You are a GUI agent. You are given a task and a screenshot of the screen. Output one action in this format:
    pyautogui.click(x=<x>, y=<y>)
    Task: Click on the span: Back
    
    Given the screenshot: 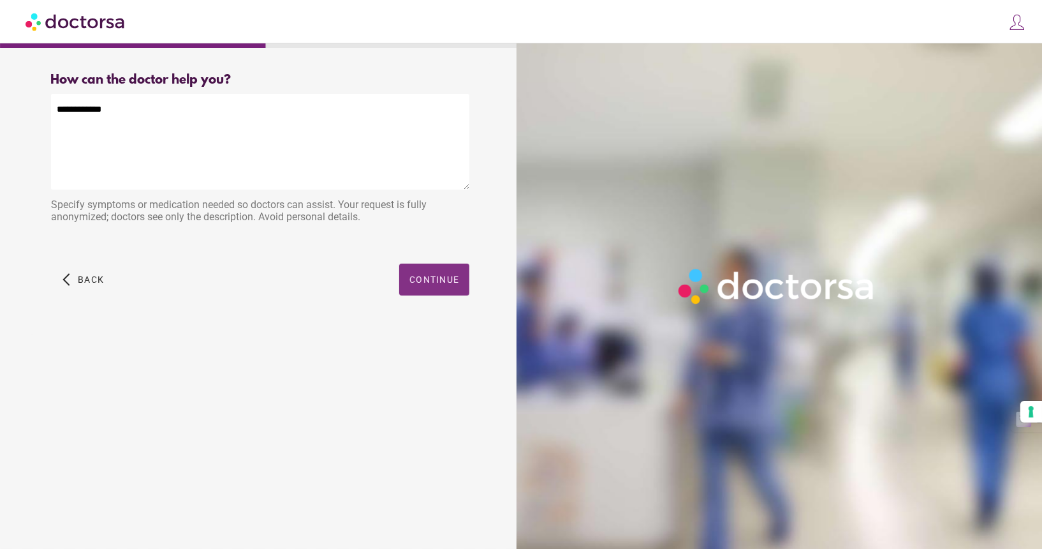 What is the action you would take?
    pyautogui.click(x=91, y=279)
    